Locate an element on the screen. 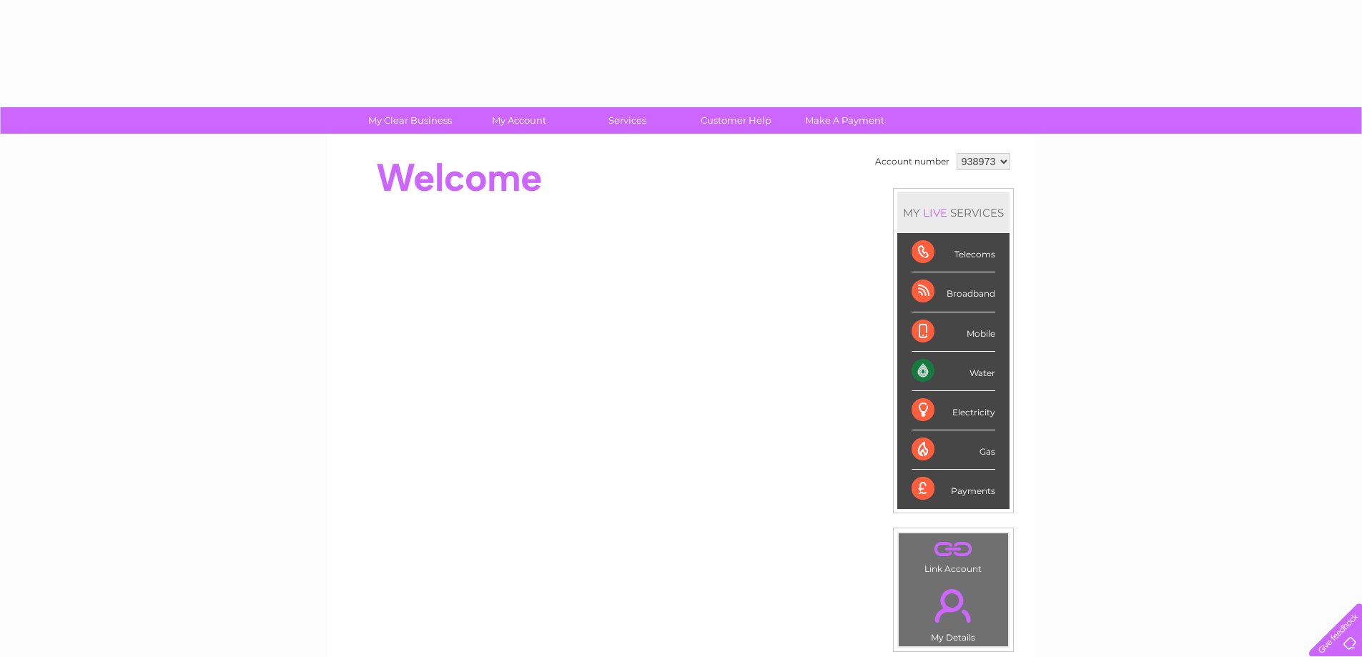  div: Broadband is located at coordinates (953, 292).